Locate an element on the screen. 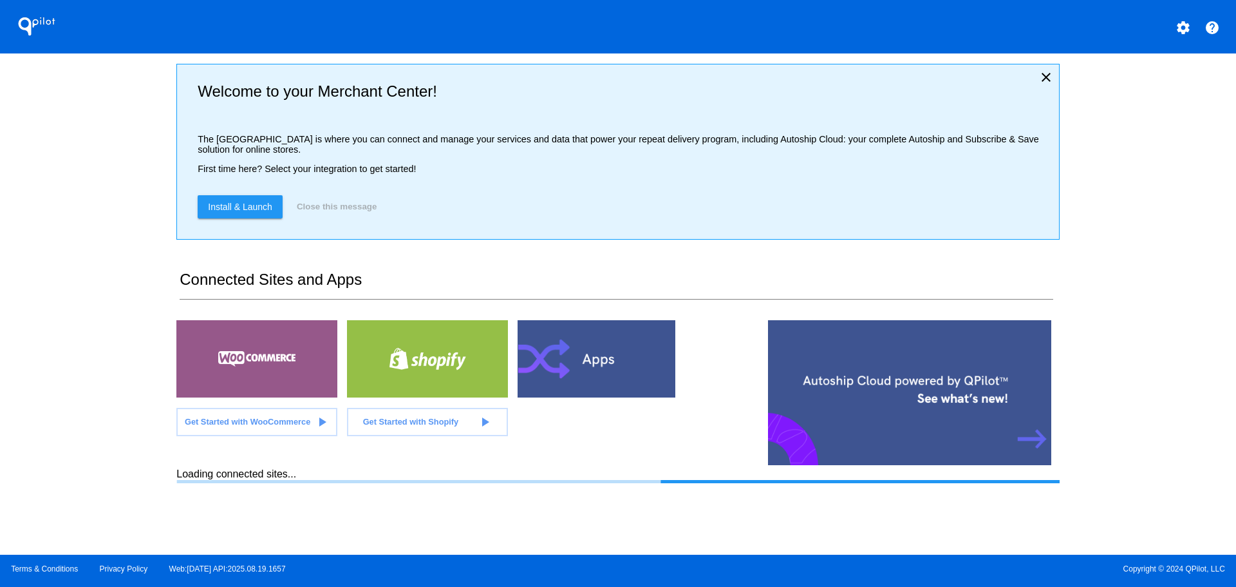 This screenshot has height=587, width=1236. mat-icon: close is located at coordinates (1046, 77).